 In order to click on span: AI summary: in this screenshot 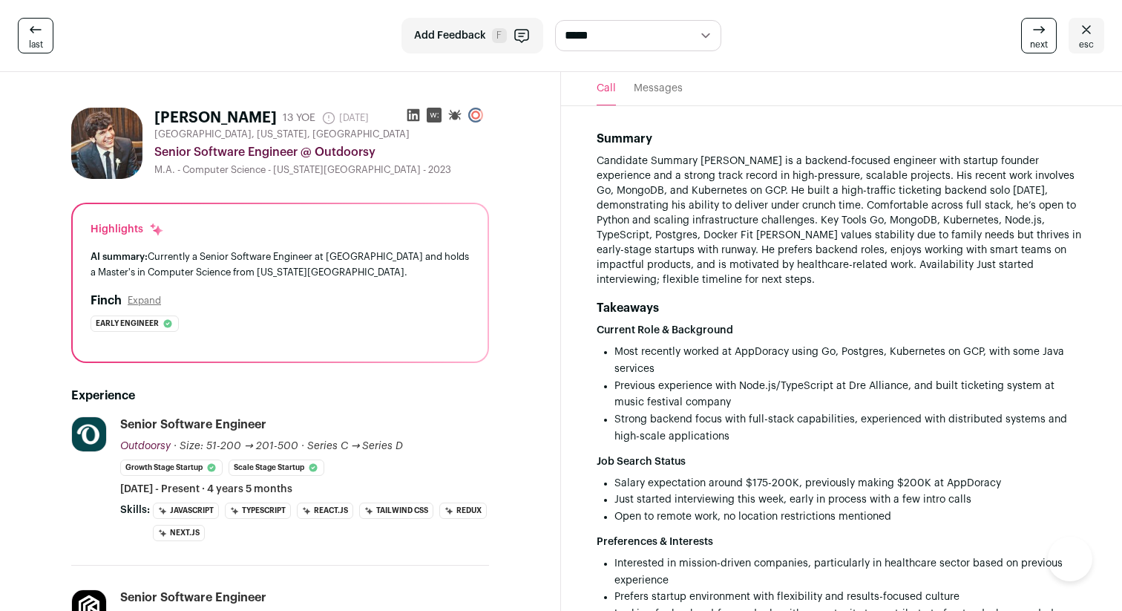, I will do `click(119, 256)`.